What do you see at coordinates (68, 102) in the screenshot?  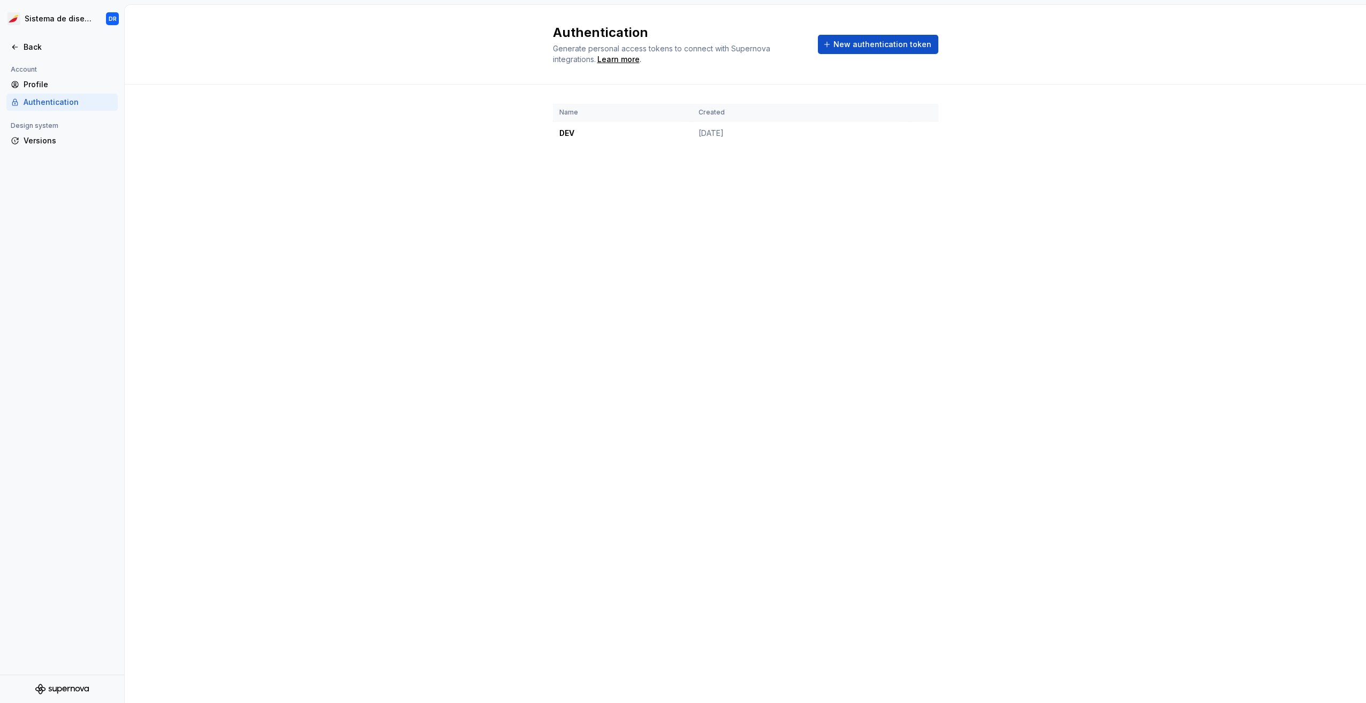 I see `div: Authentication` at bounding box center [68, 102].